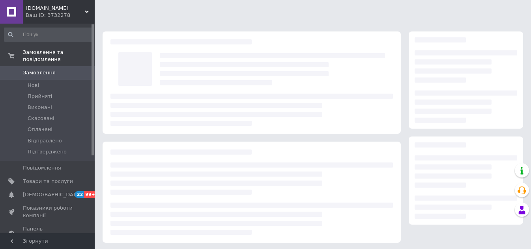 The height and width of the screenshot is (249, 531). I want to click on span: Нові, so click(33, 86).